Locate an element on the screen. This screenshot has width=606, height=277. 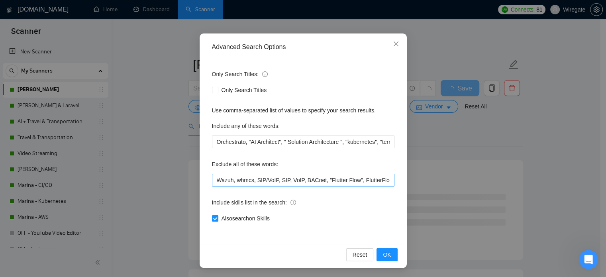
button: Close is located at coordinates (396, 44).